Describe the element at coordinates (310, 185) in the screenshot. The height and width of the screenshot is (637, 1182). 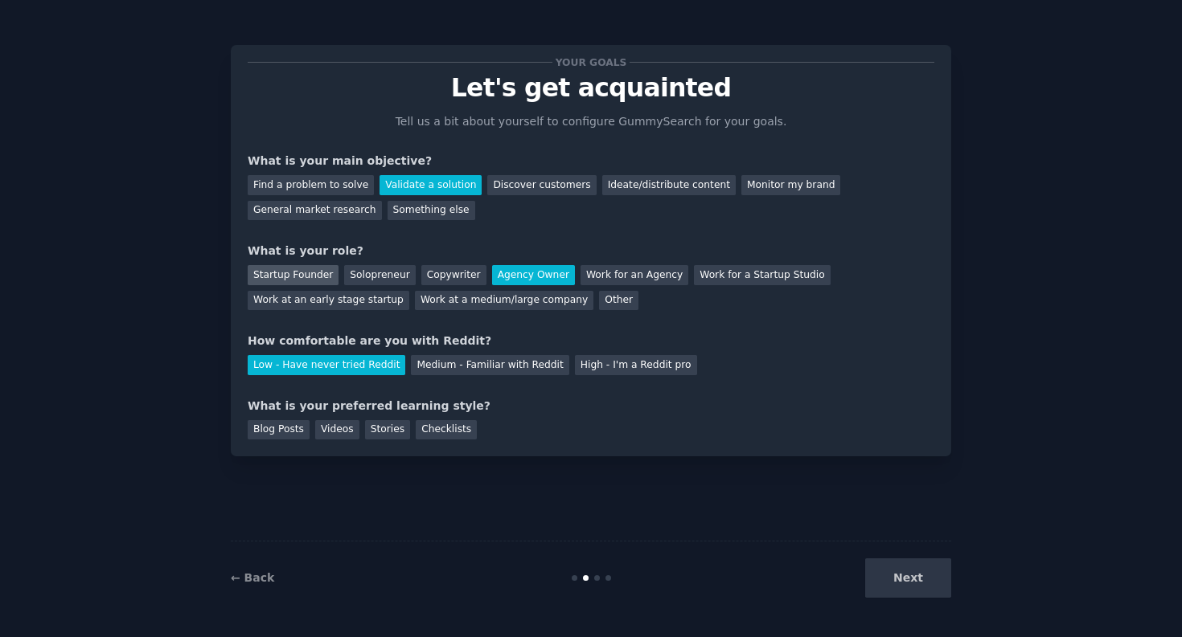
I see `div: Find a problem to solve` at that location.